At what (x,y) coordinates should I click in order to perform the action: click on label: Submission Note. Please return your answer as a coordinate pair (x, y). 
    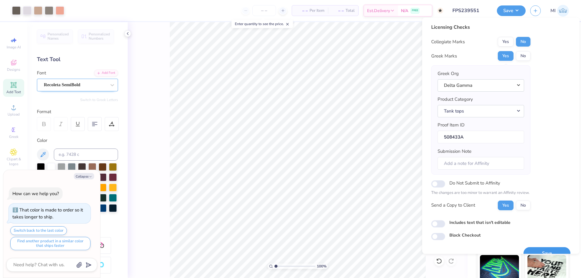
    Looking at the image, I should click on (455, 151).